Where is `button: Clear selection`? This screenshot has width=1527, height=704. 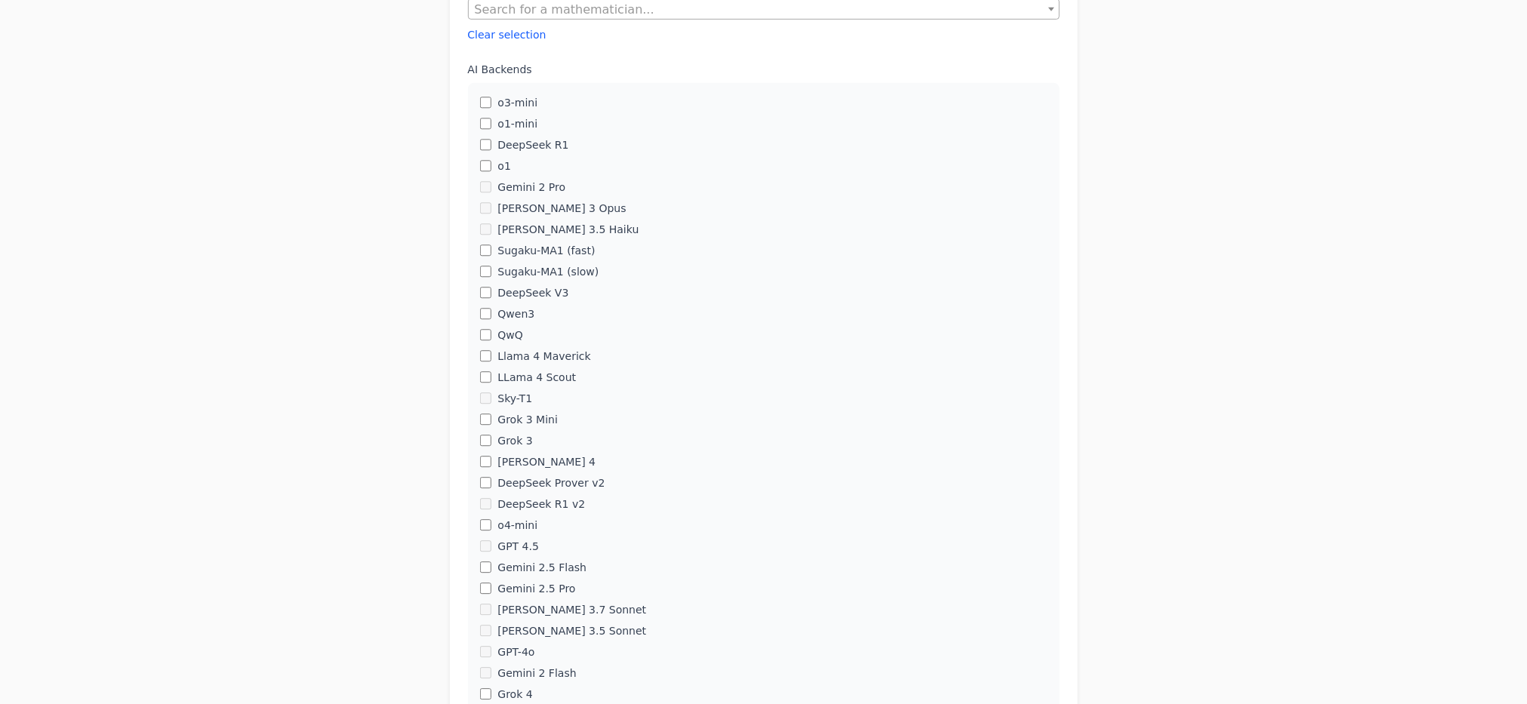 button: Clear selection is located at coordinates (507, 35).